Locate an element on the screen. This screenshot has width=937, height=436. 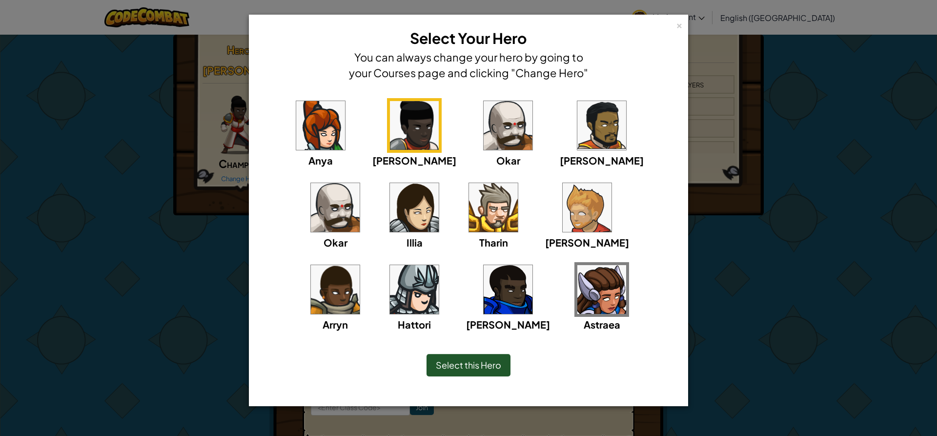
span: Illia is located at coordinates (414, 242).